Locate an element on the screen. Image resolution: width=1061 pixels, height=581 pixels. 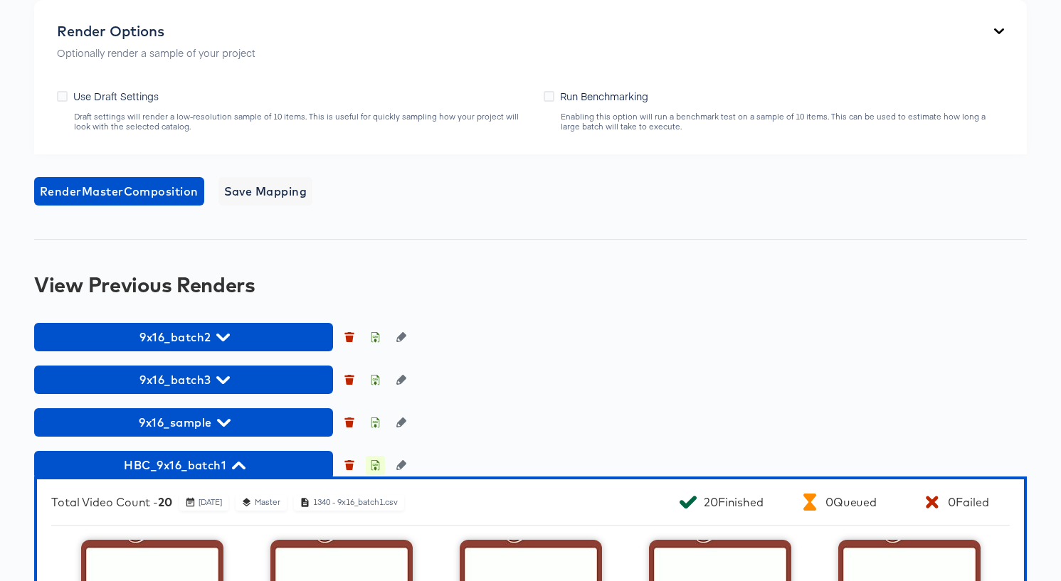
button: 9x16_batch3 is located at coordinates (184, 380).